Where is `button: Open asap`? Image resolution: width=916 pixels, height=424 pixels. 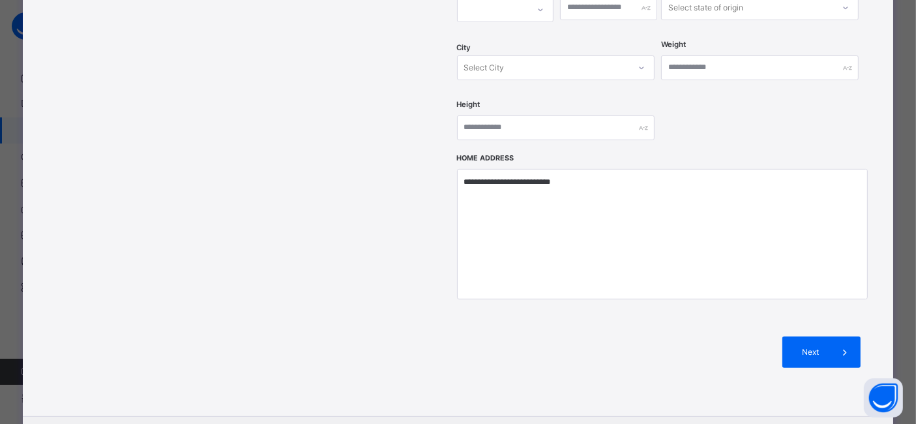
button: Open asap is located at coordinates (883, 398).